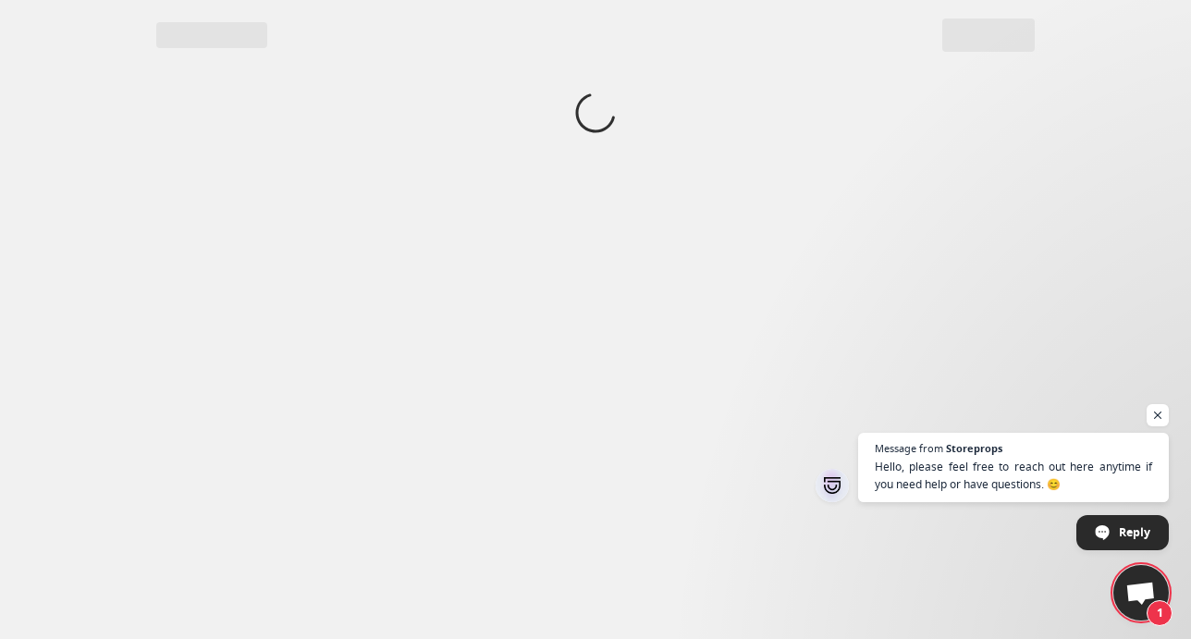 The width and height of the screenshot is (1191, 639). What do you see at coordinates (974, 448) in the screenshot?
I see `span: Storeprops` at bounding box center [974, 448].